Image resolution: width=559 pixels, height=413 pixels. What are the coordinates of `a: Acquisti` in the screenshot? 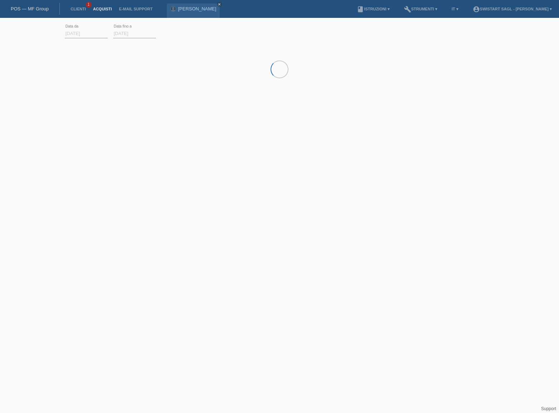 It's located at (102, 9).